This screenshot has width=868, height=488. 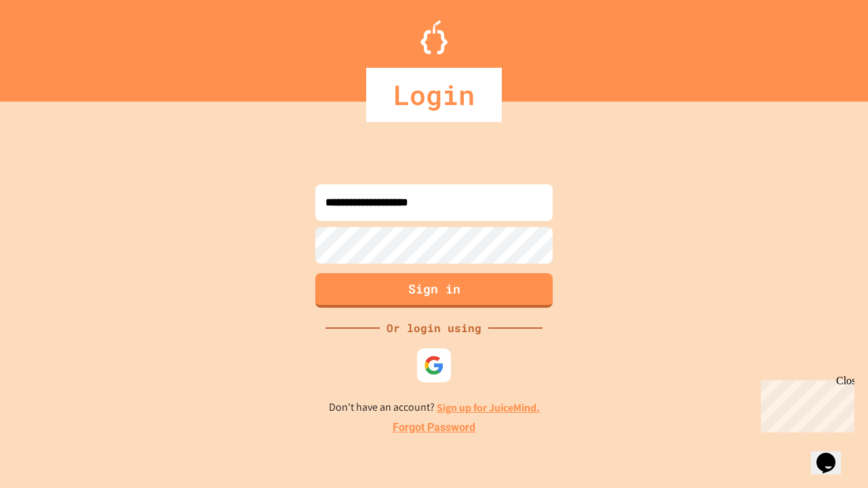 What do you see at coordinates (434, 407) in the screenshot?
I see `p: Don't have an account?` at bounding box center [434, 407].